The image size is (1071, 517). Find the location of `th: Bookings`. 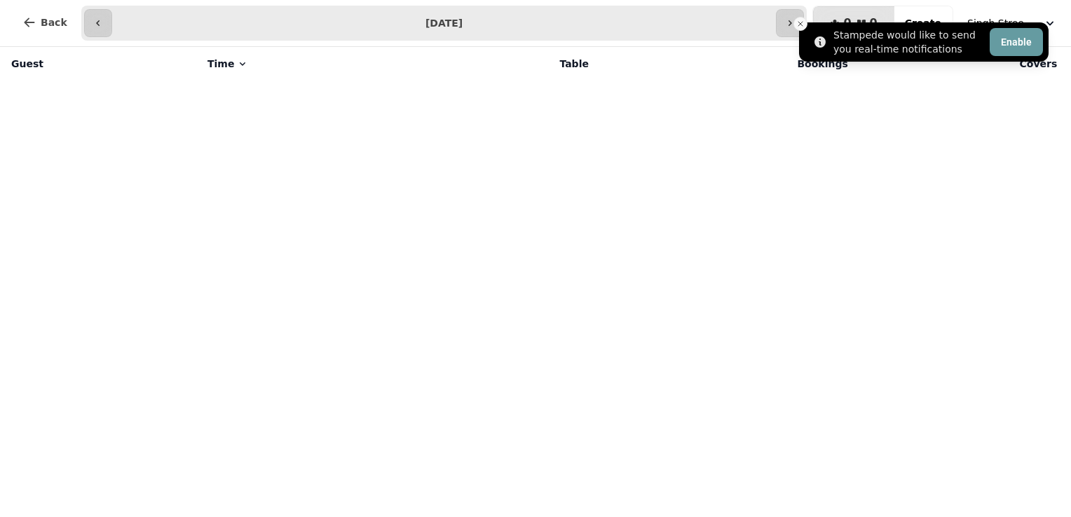

th: Bookings is located at coordinates (727, 64).